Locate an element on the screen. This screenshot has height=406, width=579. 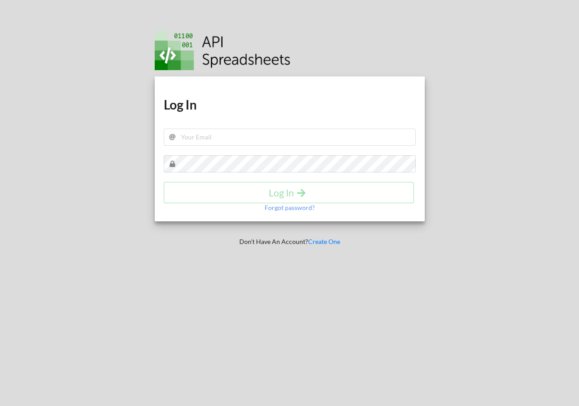
a: Create One is located at coordinates (324, 241).